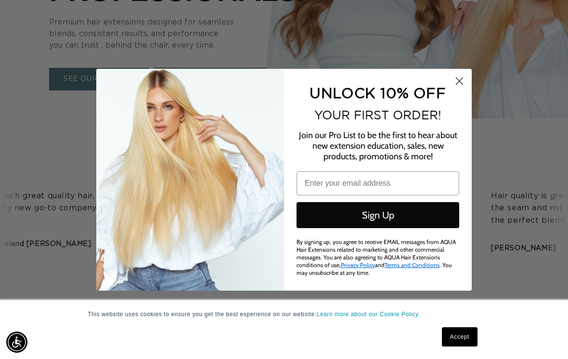 The height and width of the screenshot is (359, 568). I want to click on p: This website uses cookies to ensure you get the best experience on our website., so click(284, 314).